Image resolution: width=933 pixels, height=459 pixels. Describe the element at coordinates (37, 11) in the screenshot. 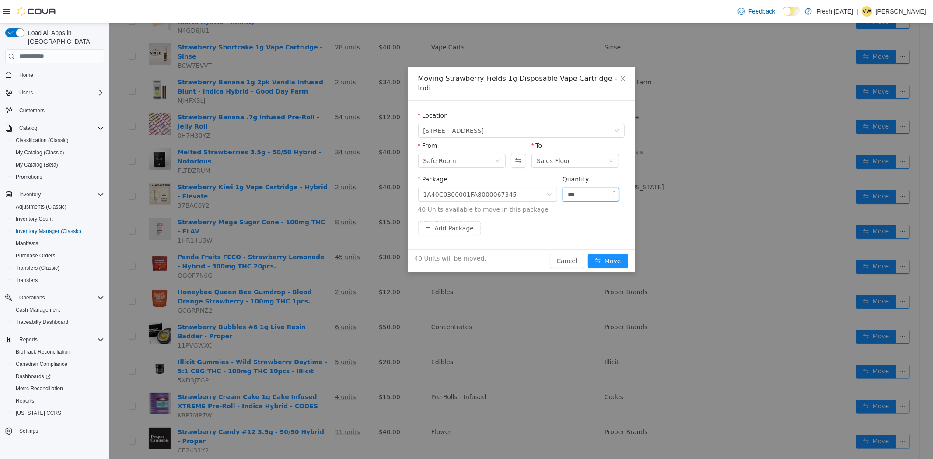

I see `img: Cova` at that location.